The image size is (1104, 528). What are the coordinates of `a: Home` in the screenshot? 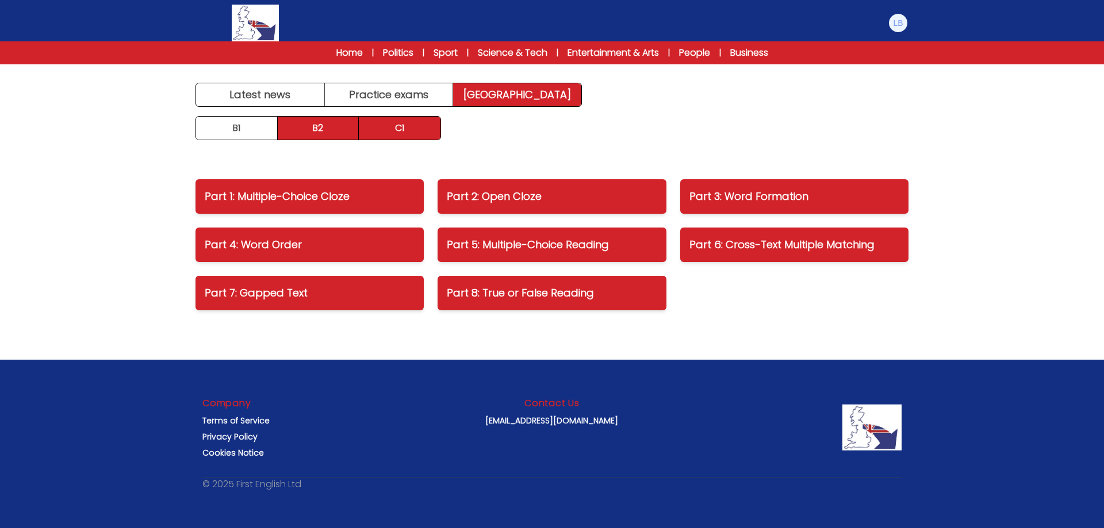 It's located at (350, 53).